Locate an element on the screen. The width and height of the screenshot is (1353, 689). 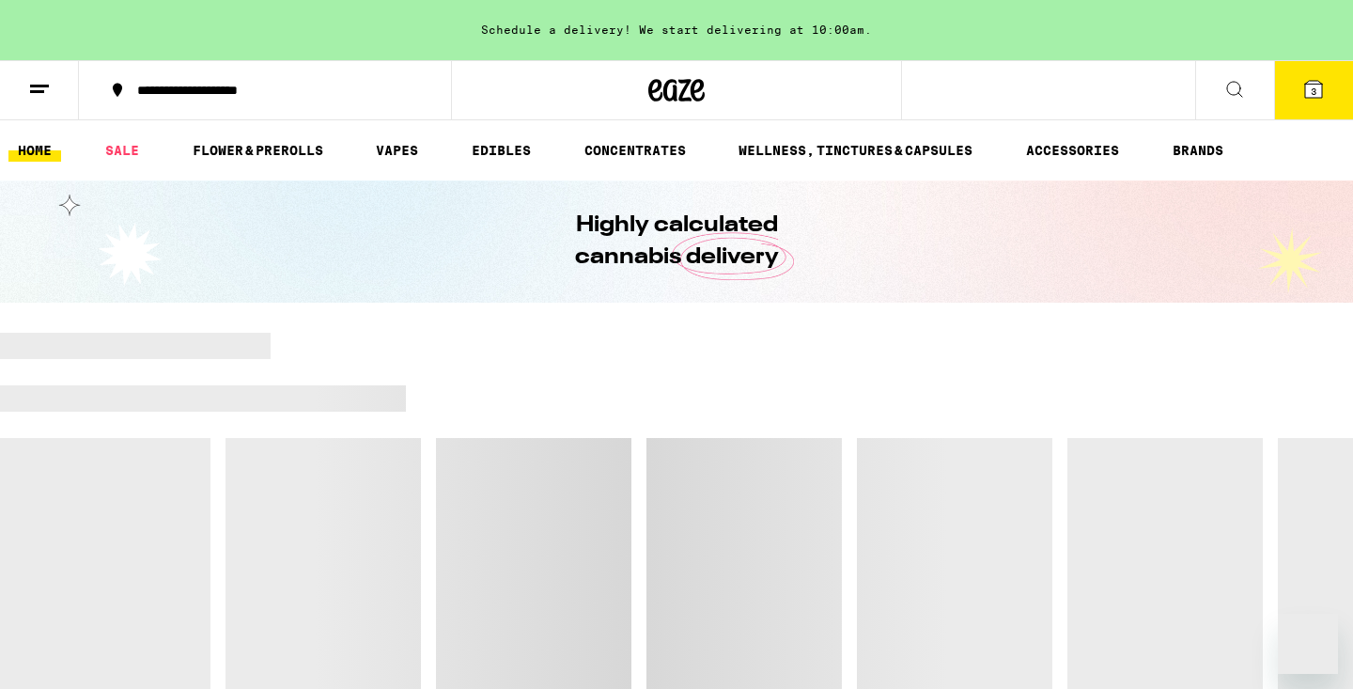
a: WELLNESS, TINCTURES & CAPSULES is located at coordinates (855, 150).